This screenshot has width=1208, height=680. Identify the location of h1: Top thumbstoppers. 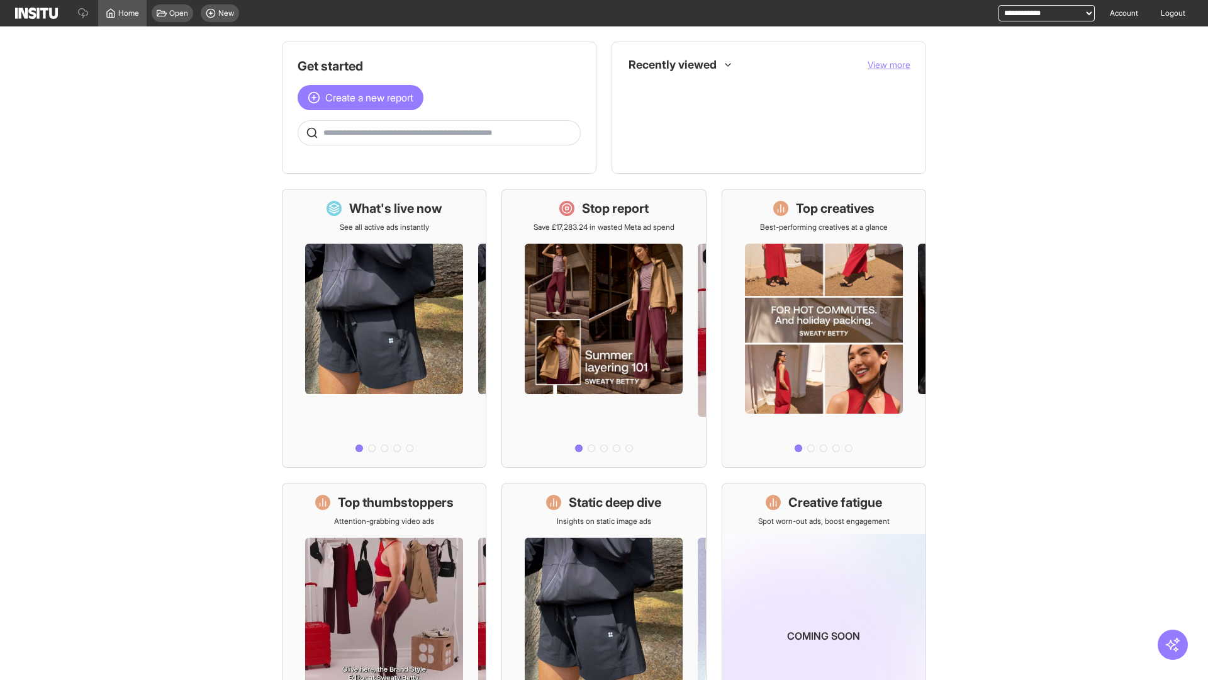
(396, 502).